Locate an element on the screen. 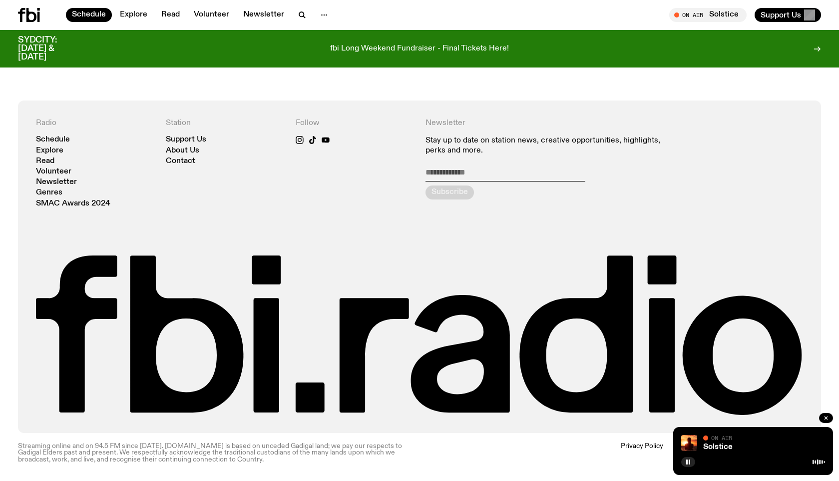  button: On AirSolstice is located at coordinates (708, 15).